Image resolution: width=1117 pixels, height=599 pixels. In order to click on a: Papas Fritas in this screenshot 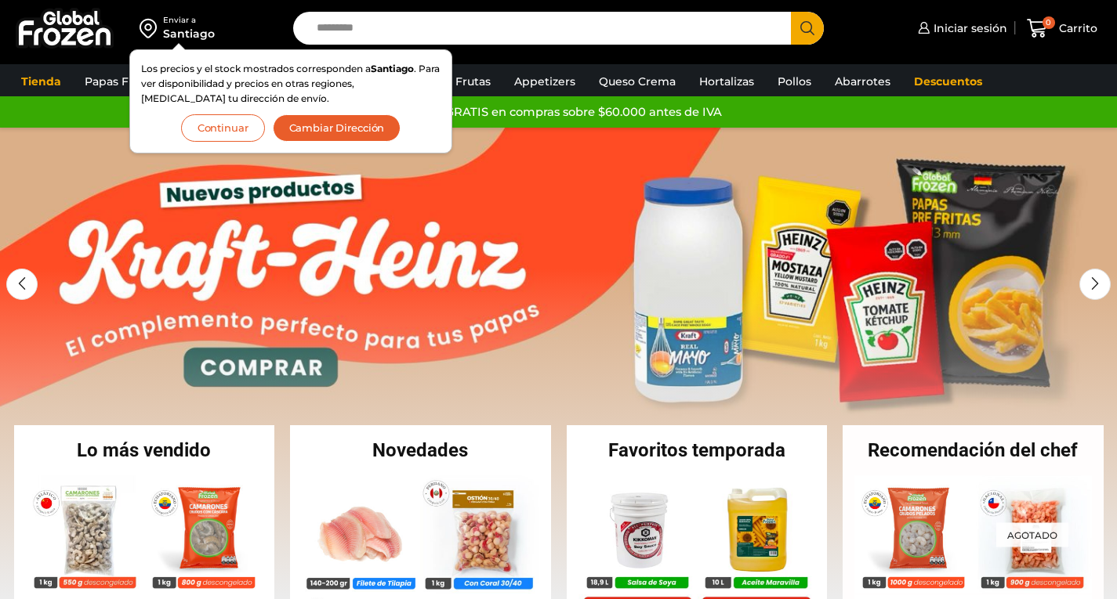, I will do `click(118, 81)`.